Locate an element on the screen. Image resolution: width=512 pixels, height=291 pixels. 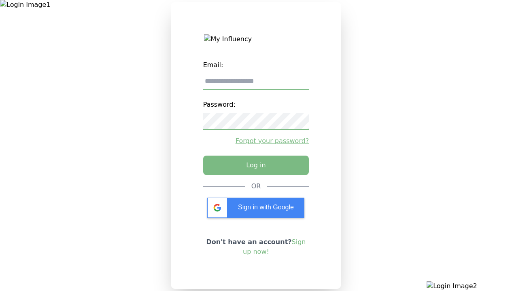
p: Don't have an account? is located at coordinates (256, 247).